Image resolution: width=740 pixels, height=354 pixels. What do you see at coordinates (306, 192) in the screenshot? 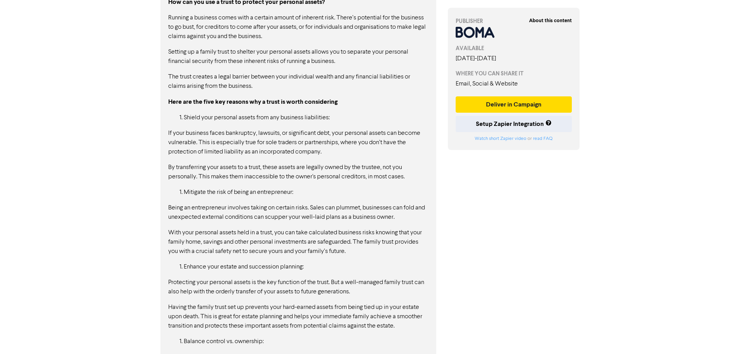
I see `li: Mitigate the risk of being an entrepreneur:` at bounding box center [306, 192].